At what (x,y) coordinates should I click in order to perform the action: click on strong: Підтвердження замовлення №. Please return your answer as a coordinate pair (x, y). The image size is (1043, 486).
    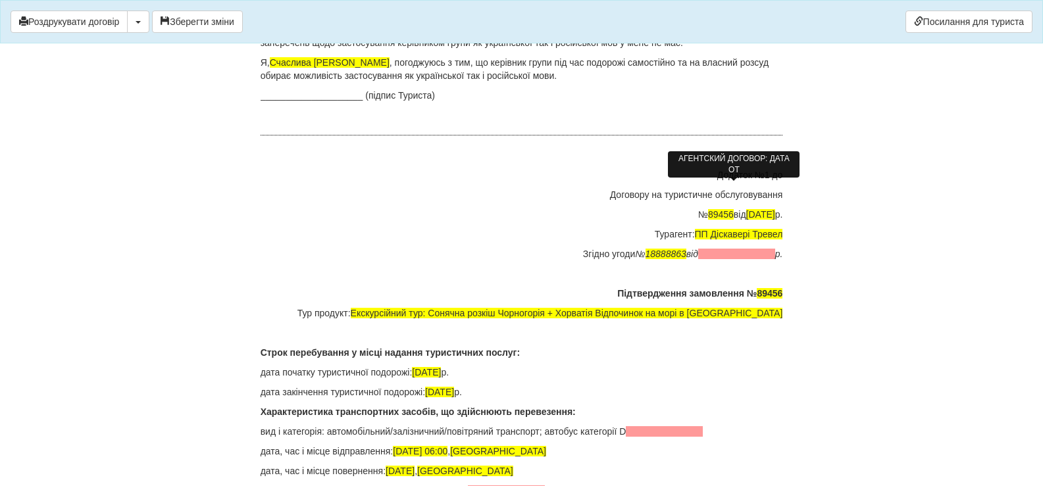
    Looking at the image, I should click on (700, 294).